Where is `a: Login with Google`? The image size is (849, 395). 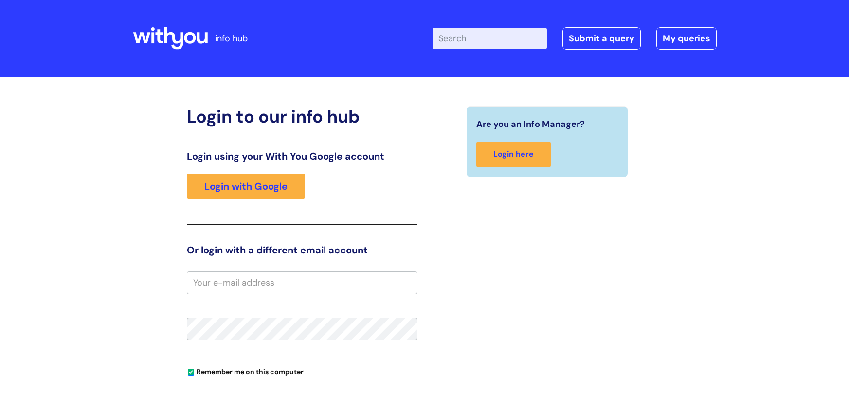 a: Login with Google is located at coordinates (246, 186).